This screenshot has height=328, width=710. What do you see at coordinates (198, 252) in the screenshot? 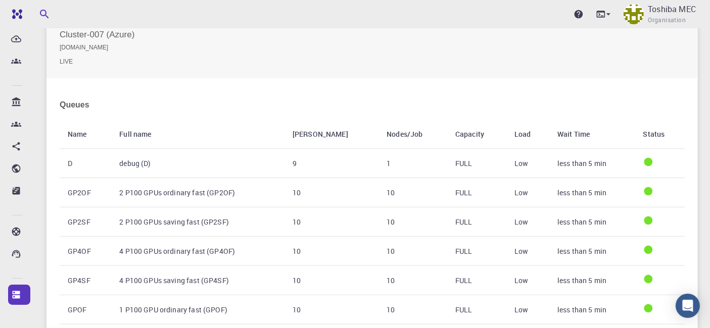
I see `td: 4 P100 GPUs ordinary fast (GP4OF)` at bounding box center [198, 252].